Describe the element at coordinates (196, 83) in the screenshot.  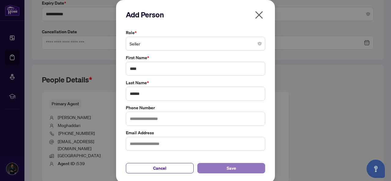
I see `label: Last Name` at that location.